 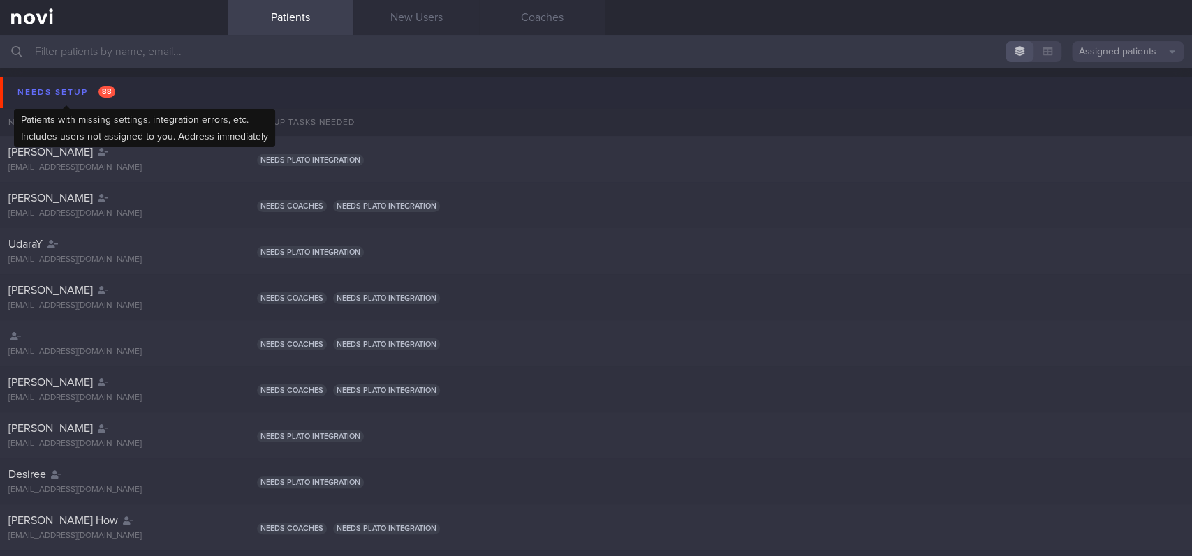 I want to click on span: 88, so click(x=107, y=91).